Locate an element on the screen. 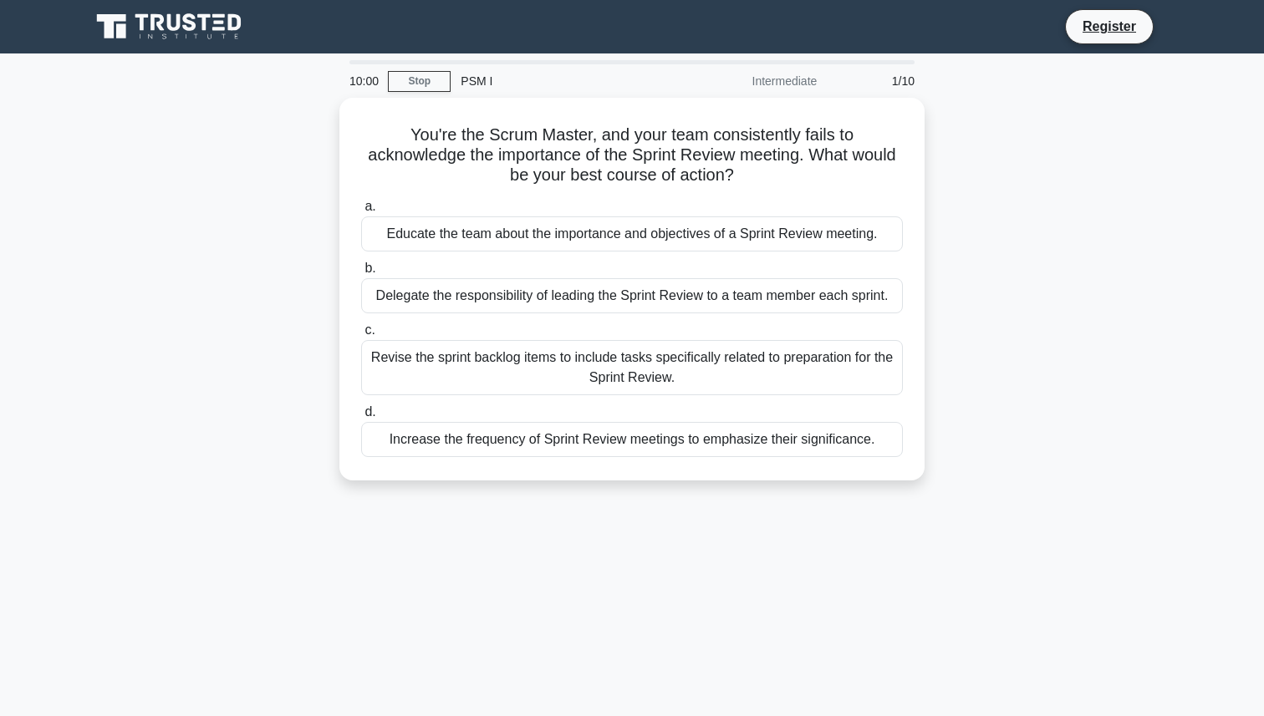 The width and height of the screenshot is (1264, 716). div: Increase the frequency of Sprint Review meetings to emphasize their significance. is located at coordinates (632, 440).